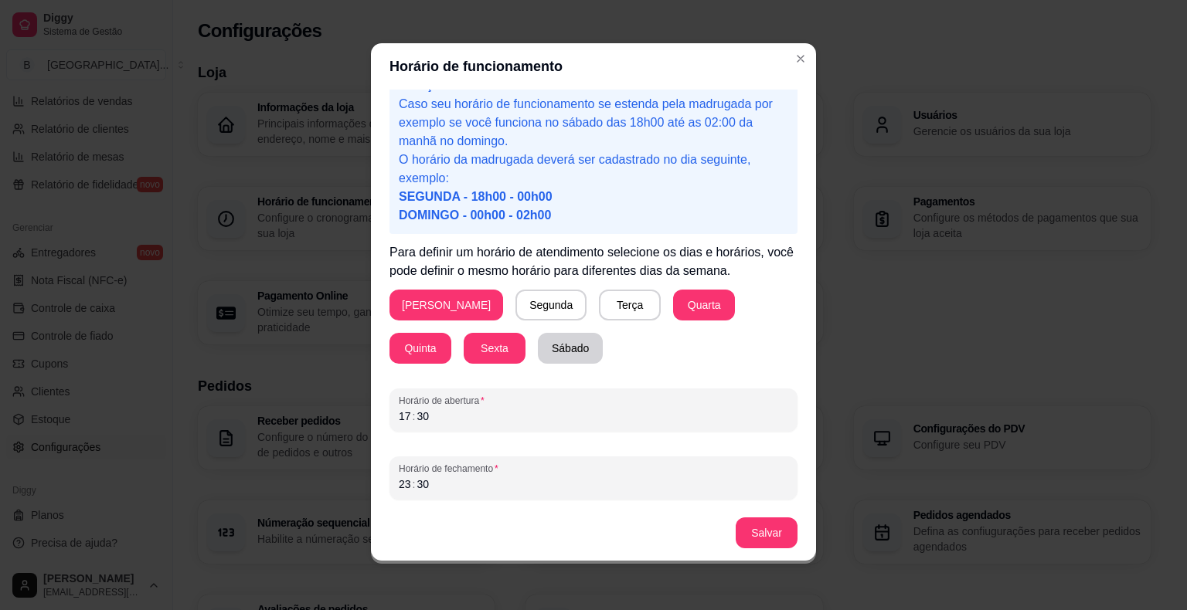 The width and height of the screenshot is (1187, 610). I want to click on button: Sábado, so click(570, 348).